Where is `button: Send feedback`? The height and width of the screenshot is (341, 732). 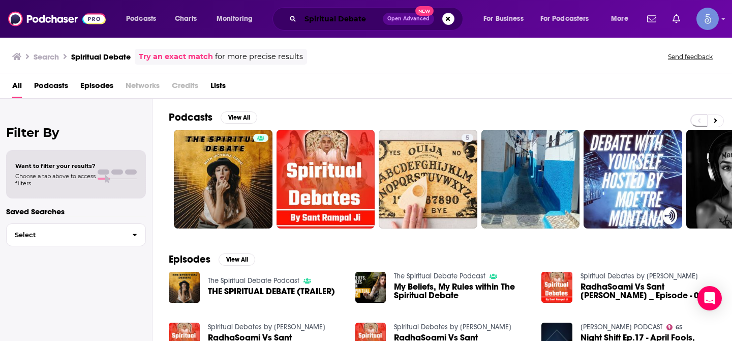
button: Send feedback is located at coordinates (690, 56).